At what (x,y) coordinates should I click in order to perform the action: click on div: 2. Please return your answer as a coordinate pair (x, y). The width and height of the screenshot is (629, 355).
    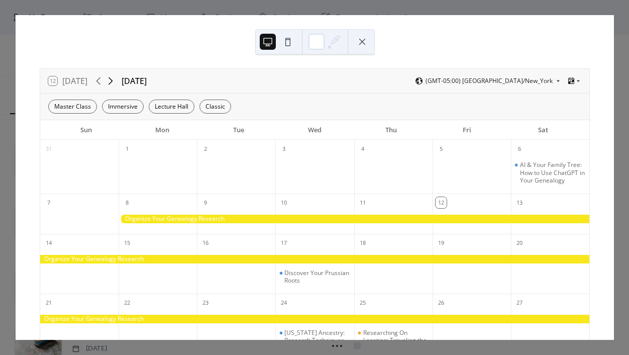
    Looking at the image, I should click on (206, 149).